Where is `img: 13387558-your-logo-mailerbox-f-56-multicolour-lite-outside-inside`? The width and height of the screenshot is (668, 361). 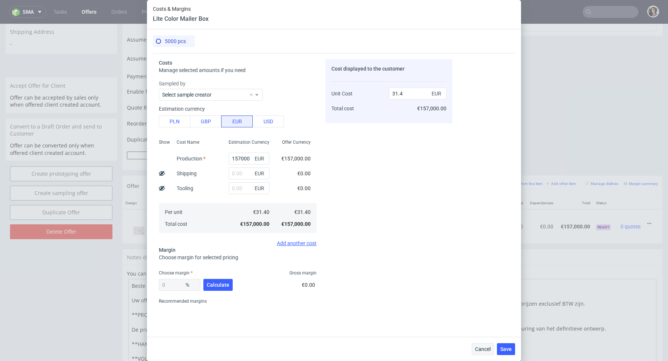 img: 13387558-your-logo-mailerbox-f-56-multicolour-lite-outside-inside is located at coordinates (149, 203).